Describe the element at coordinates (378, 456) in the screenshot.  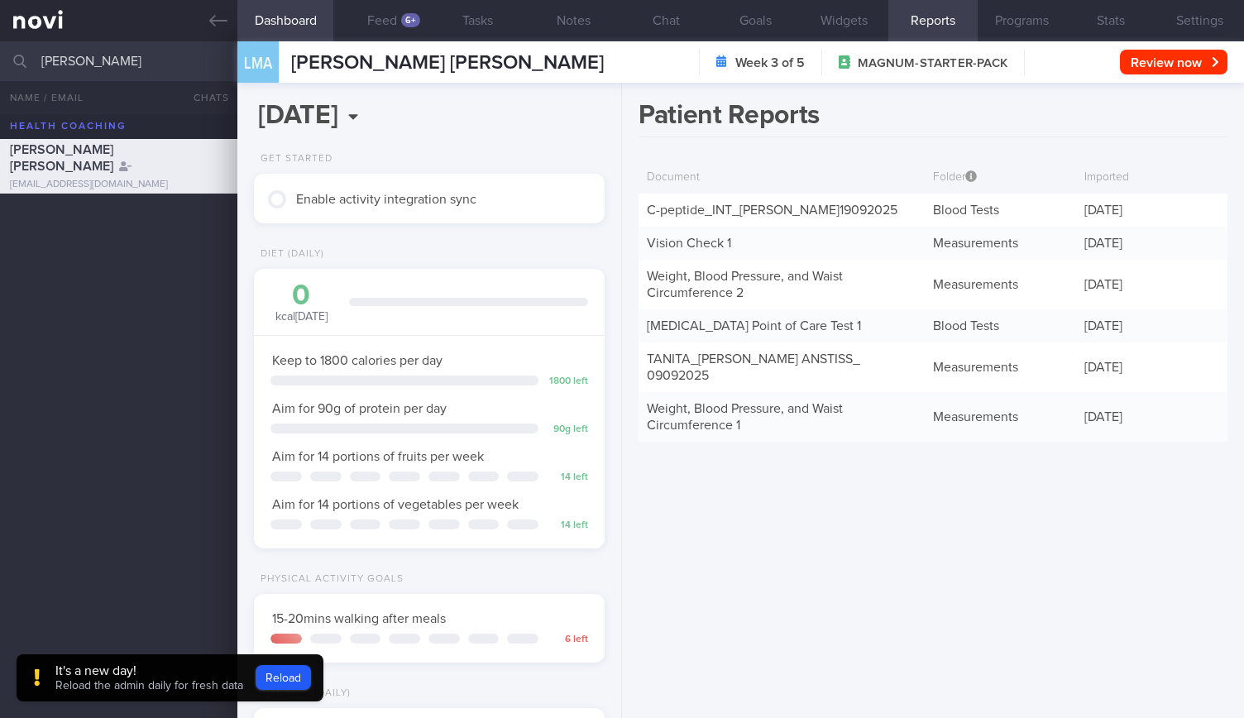
I see `span: Aim for 14 portions of fruits per week` at that location.